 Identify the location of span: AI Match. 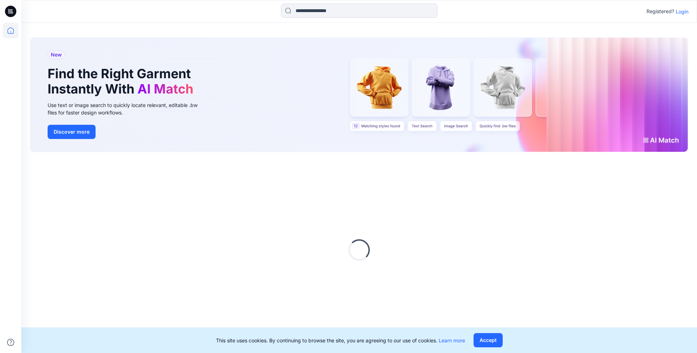
(165, 89).